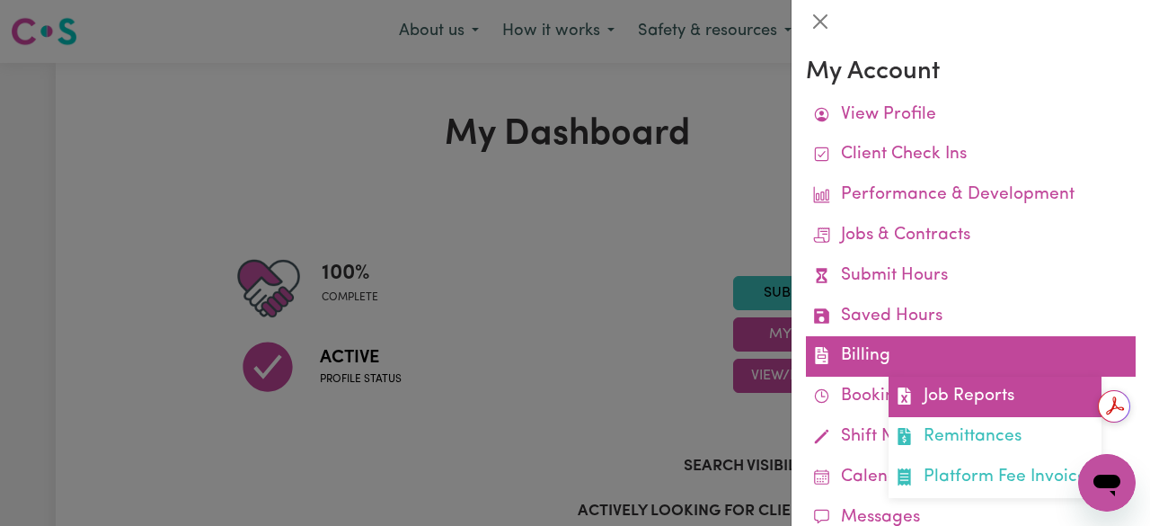  I want to click on a: Performance & Development, so click(970, 195).